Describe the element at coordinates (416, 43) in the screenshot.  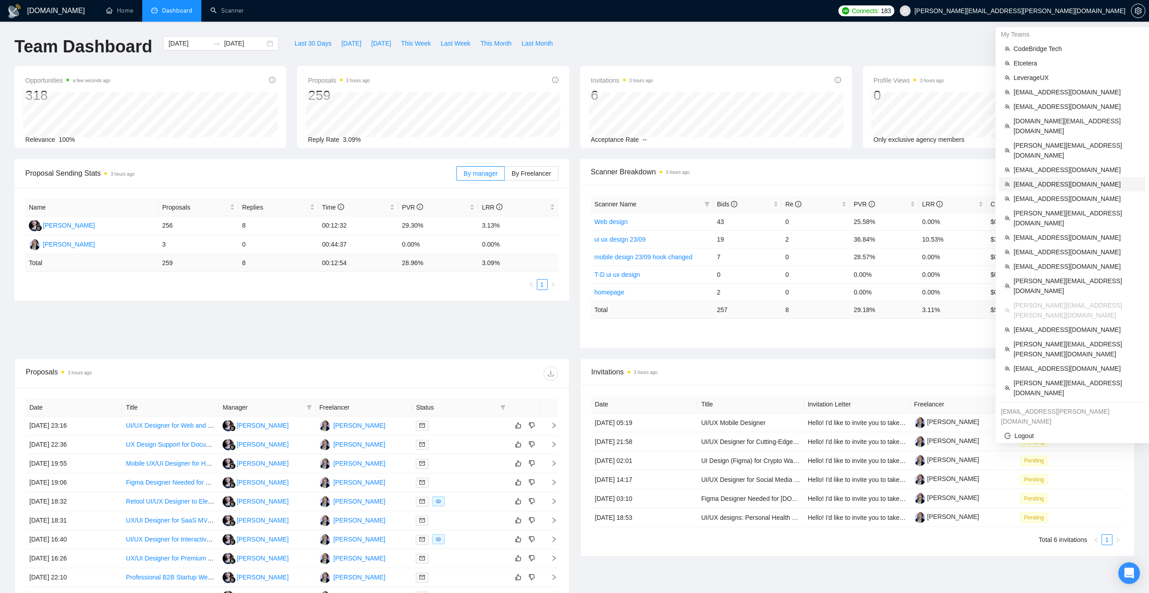
I see `span: This Week` at that location.